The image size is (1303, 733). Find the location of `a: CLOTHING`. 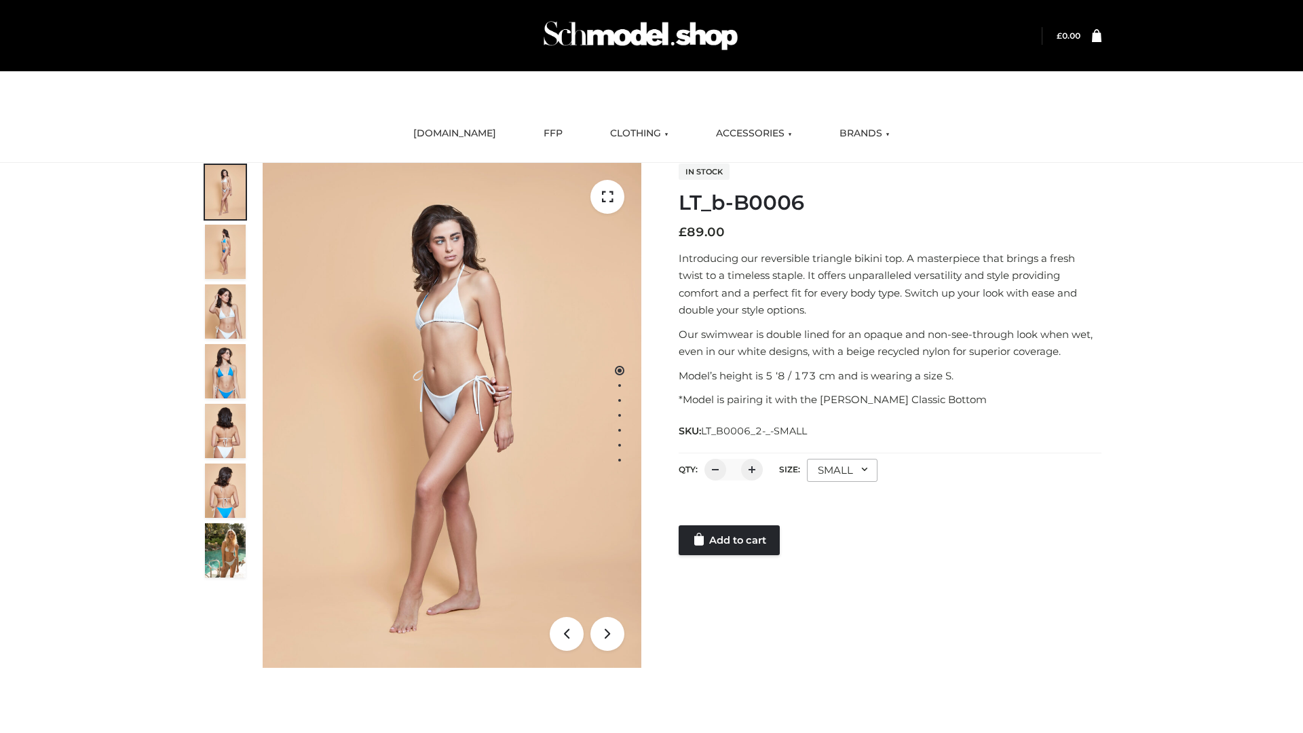

a: CLOTHING is located at coordinates (640, 134).